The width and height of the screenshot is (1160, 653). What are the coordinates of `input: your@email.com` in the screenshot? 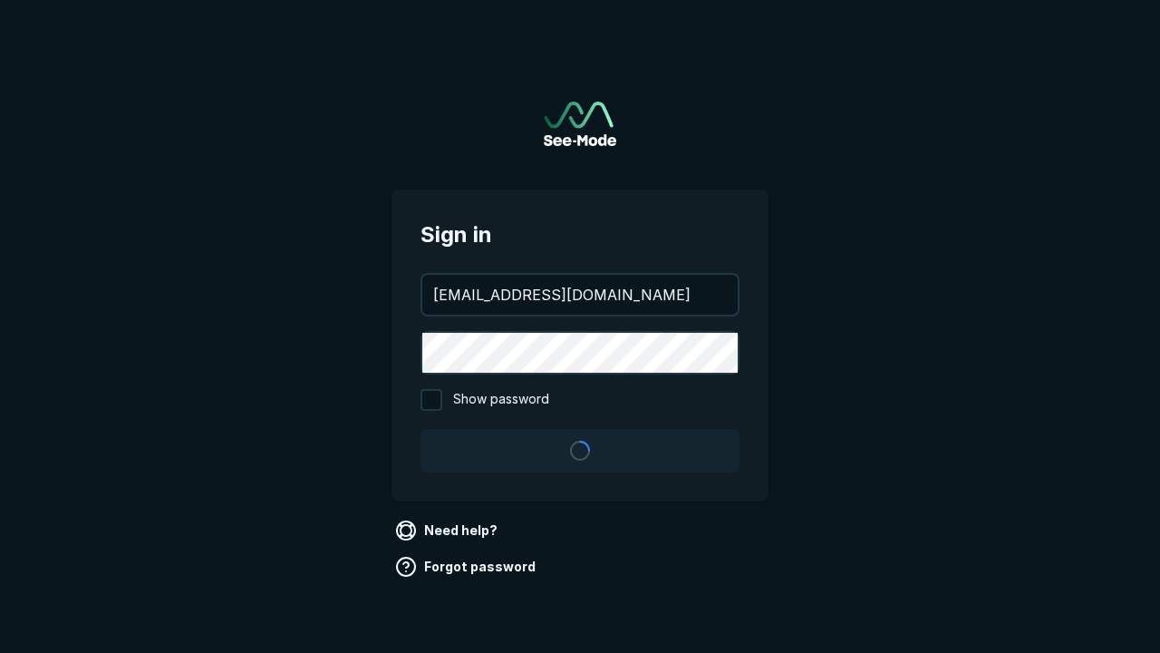 It's located at (580, 295).